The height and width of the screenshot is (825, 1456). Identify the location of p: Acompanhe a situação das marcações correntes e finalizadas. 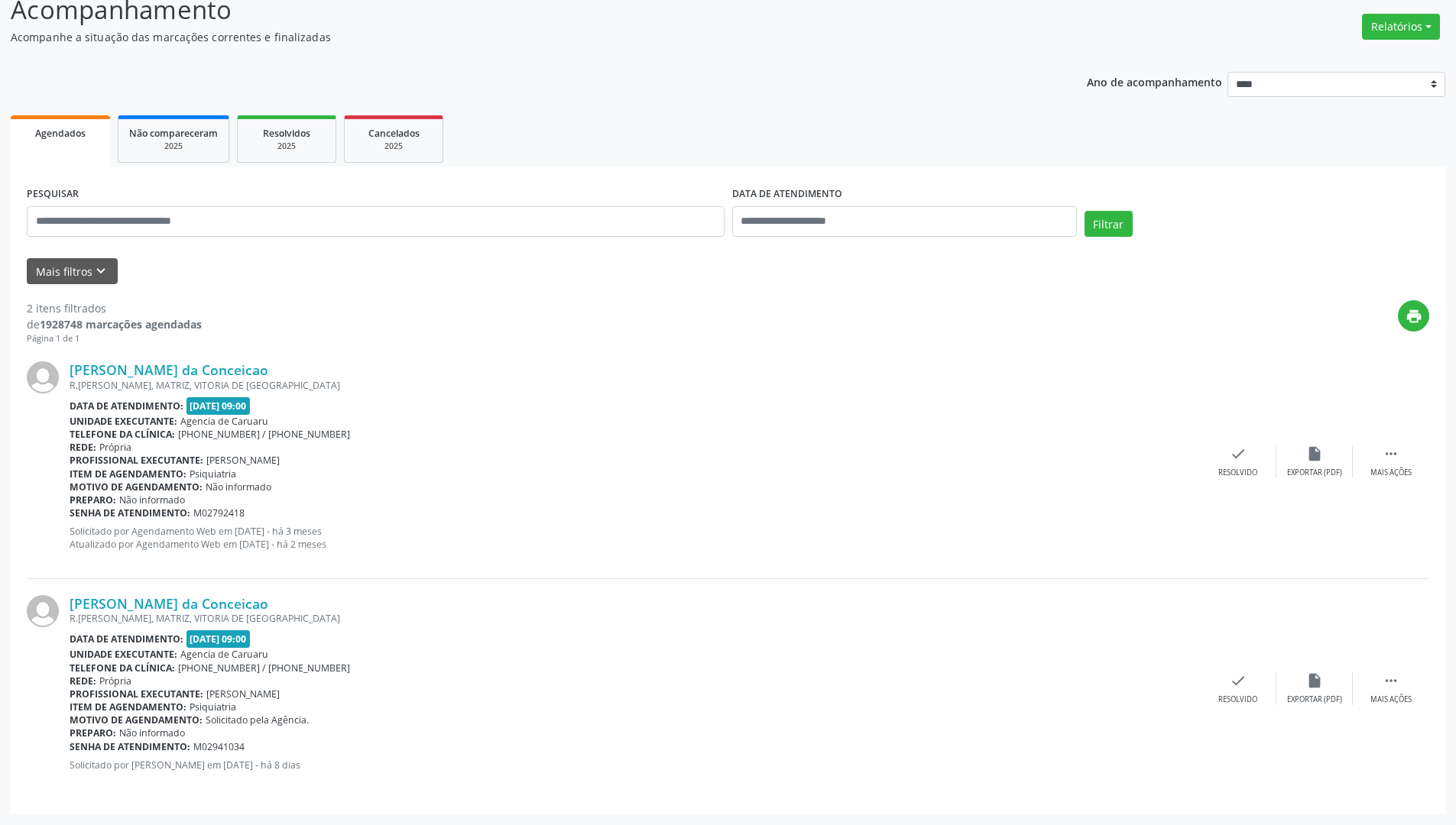
(513, 37).